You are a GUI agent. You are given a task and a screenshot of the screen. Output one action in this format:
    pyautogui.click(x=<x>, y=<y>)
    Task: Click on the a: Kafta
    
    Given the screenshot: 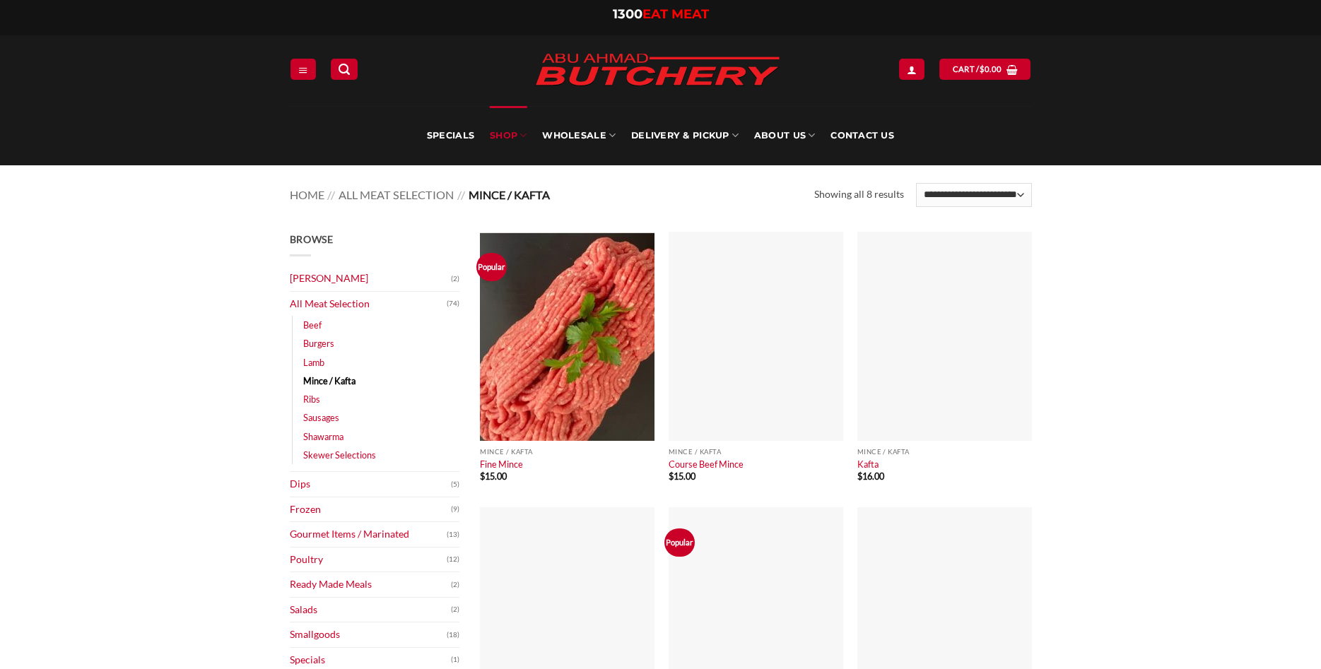 What is the action you would take?
    pyautogui.click(x=868, y=464)
    